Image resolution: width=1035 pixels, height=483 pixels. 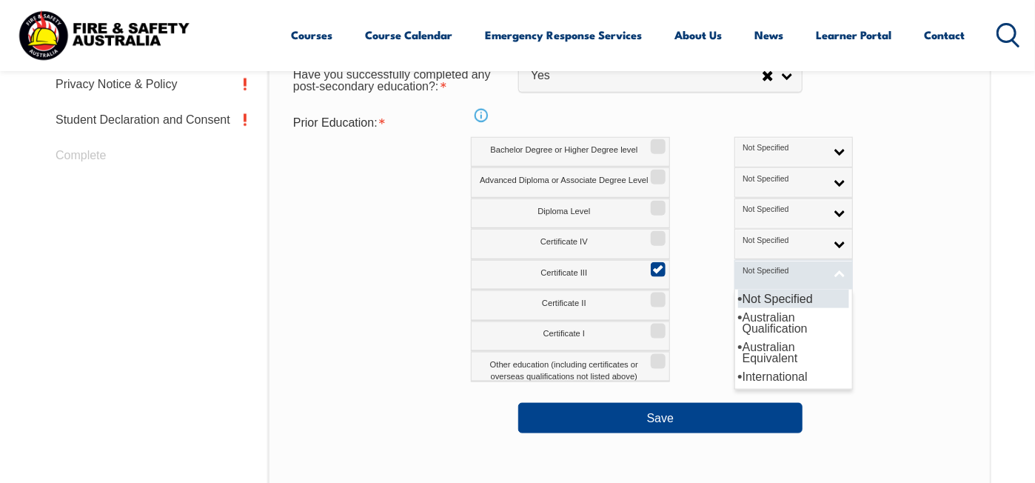 I want to click on label: Other education (including certificates or overseas qualifications not listed above), so click(x=570, y=366).